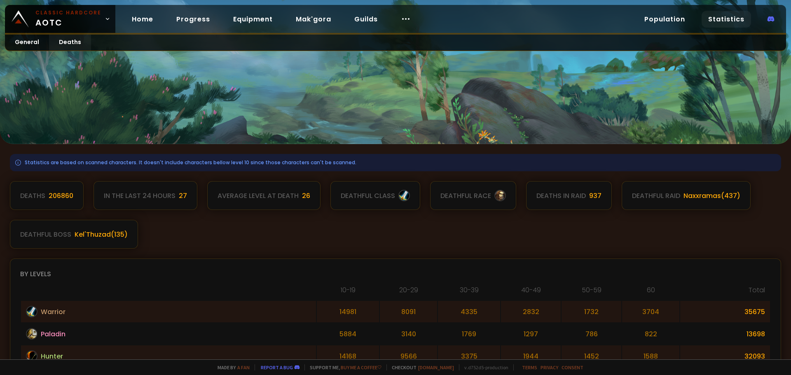  I want to click on div: Deaths in raid, so click(561, 196).